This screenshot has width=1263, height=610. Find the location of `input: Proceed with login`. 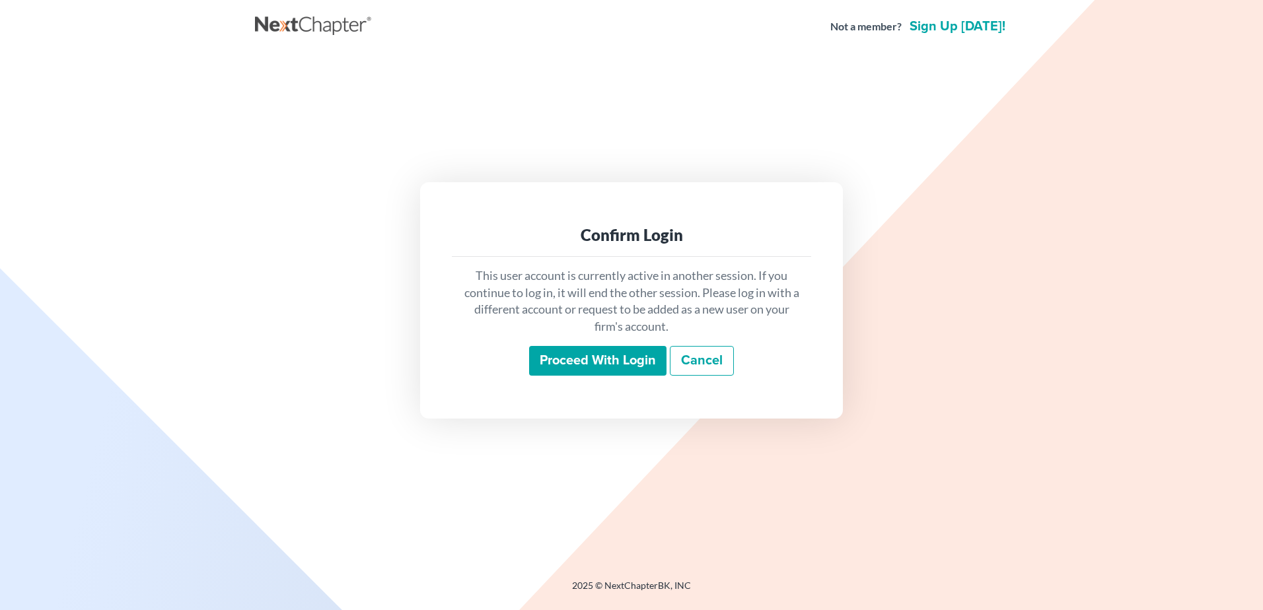

input: Proceed with login is located at coordinates (598, 361).